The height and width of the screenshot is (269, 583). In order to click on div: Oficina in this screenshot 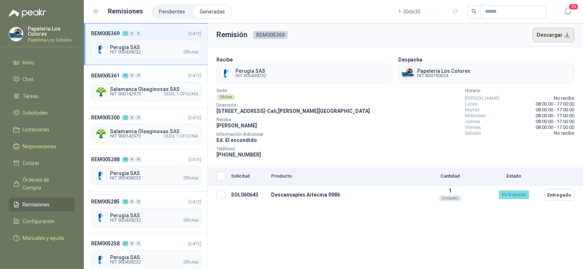, I will do `click(226, 97)`.